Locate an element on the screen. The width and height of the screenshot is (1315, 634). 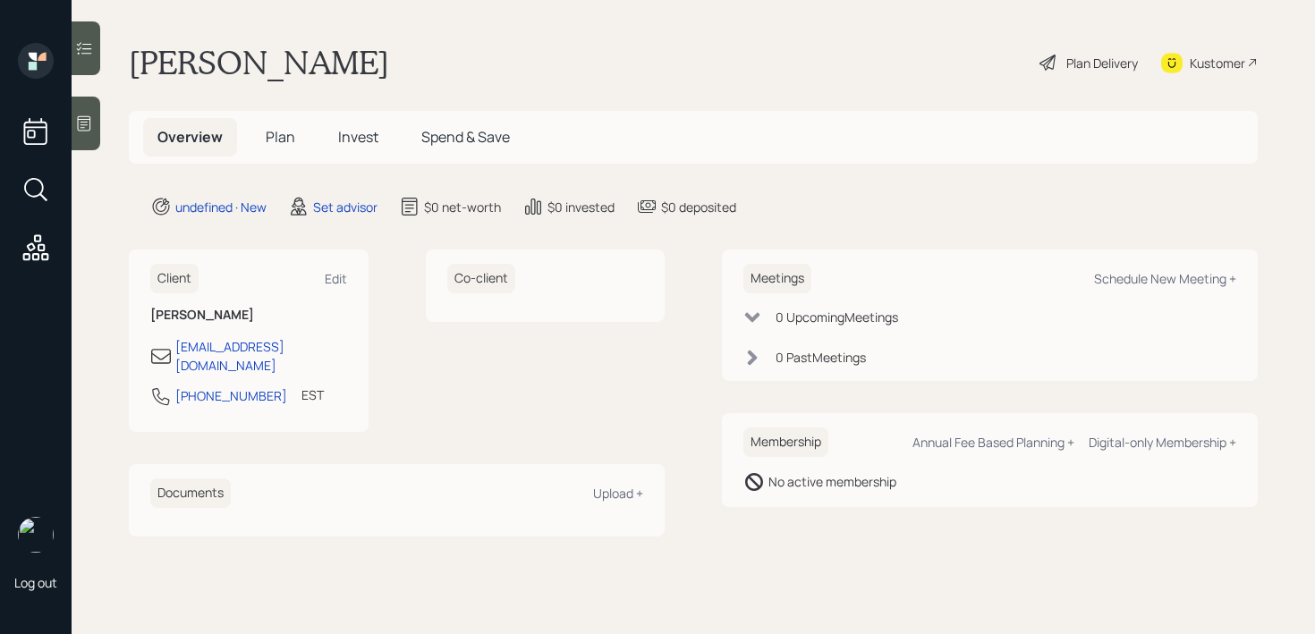
span: Spend & Save is located at coordinates (465, 137).